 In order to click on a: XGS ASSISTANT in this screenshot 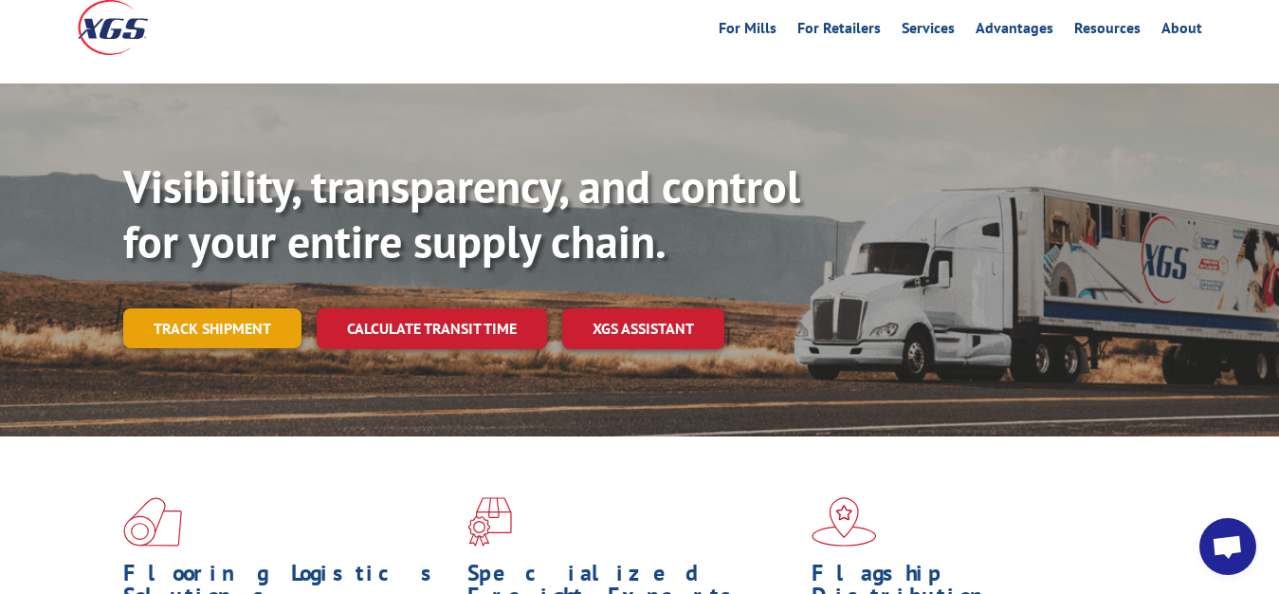, I will do `click(643, 328)`.